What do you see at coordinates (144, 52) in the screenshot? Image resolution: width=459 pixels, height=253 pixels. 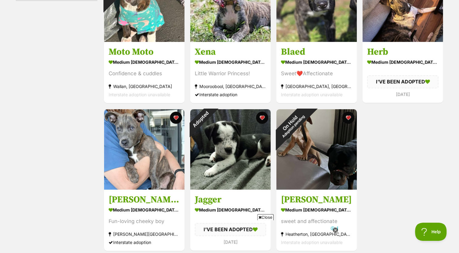 I see `h3: Moto Moto` at bounding box center [144, 52].